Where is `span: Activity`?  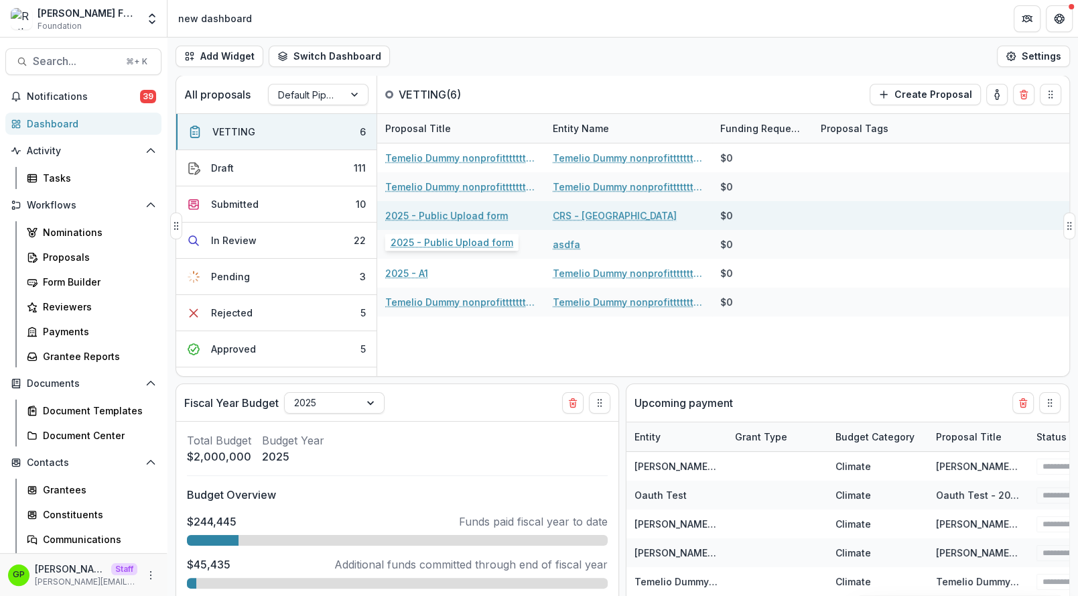 span: Activity is located at coordinates (83, 151).